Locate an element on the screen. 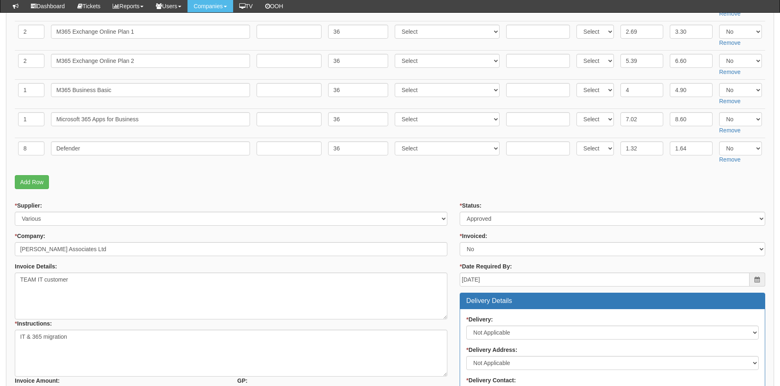 The image size is (780, 386). label: Invoice Details: is located at coordinates (36, 267).